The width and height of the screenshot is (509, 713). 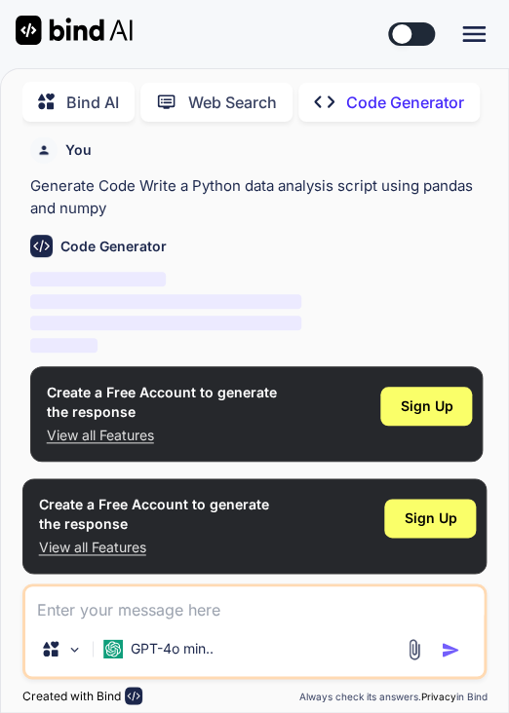 I want to click on img: bind-logo, so click(x=134, y=696).